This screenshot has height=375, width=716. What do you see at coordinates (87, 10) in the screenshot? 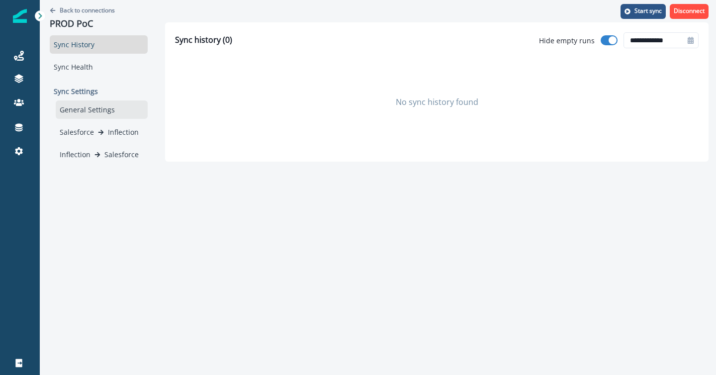
I see `p: Back to connections` at bounding box center [87, 10].